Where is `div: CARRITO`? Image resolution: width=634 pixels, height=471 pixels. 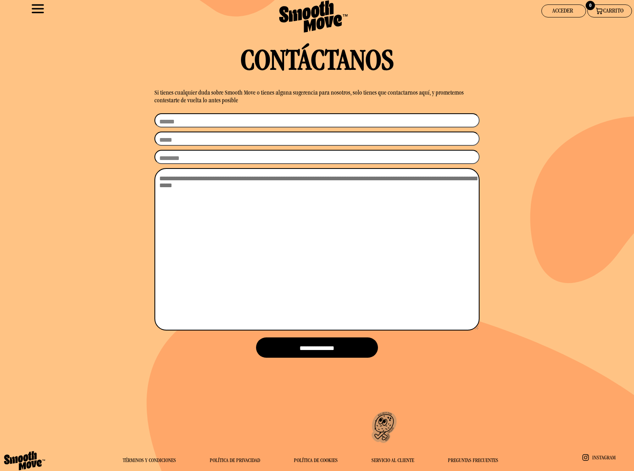
div: CARRITO is located at coordinates (613, 10).